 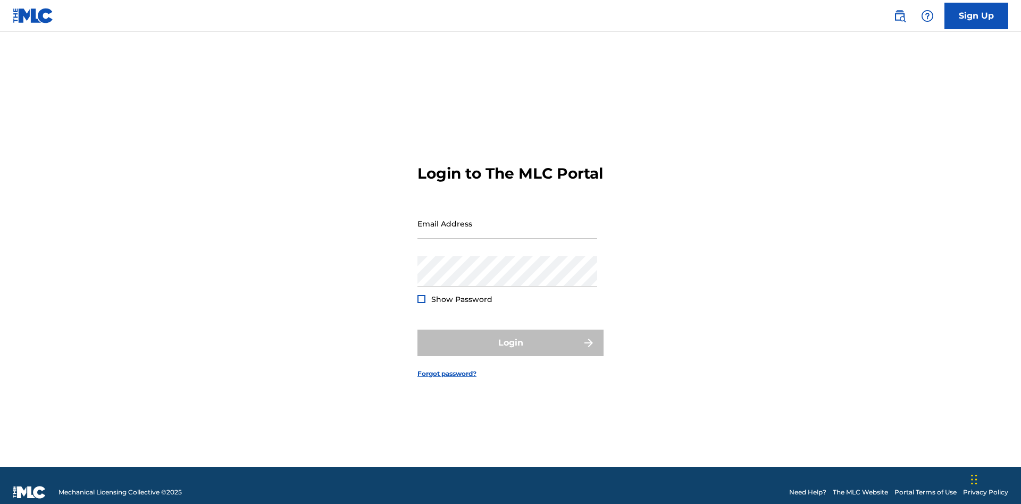 What do you see at coordinates (33, 15) in the screenshot?
I see `img: MLC Logo` at bounding box center [33, 15].